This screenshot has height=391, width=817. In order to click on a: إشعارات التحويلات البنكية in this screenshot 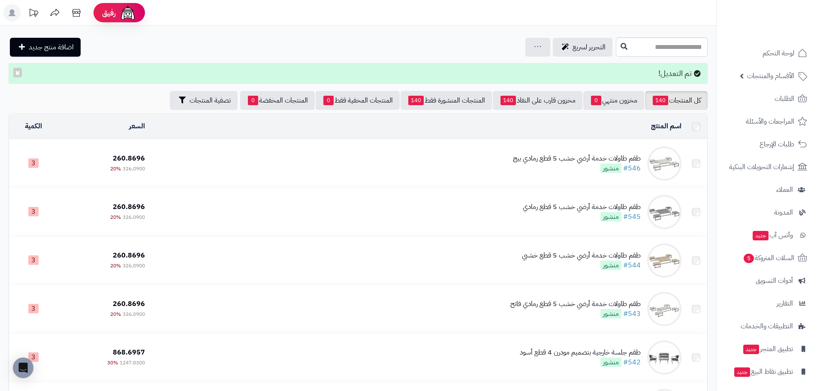, I will do `click(767, 167)`.